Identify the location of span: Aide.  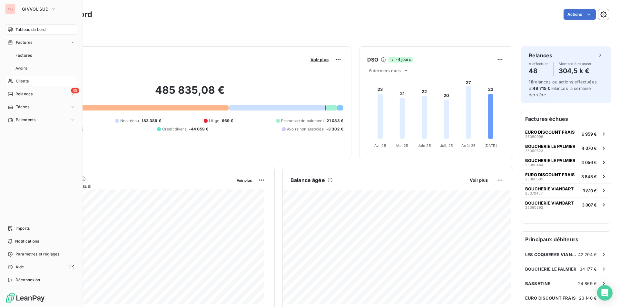
(20, 267).